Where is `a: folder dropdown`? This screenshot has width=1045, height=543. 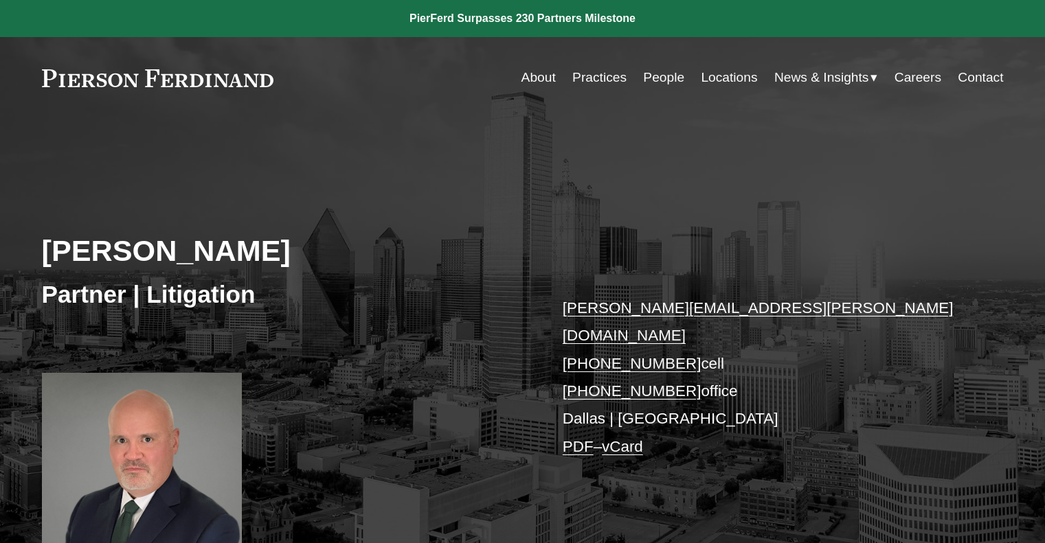
a: folder dropdown is located at coordinates (826, 78).